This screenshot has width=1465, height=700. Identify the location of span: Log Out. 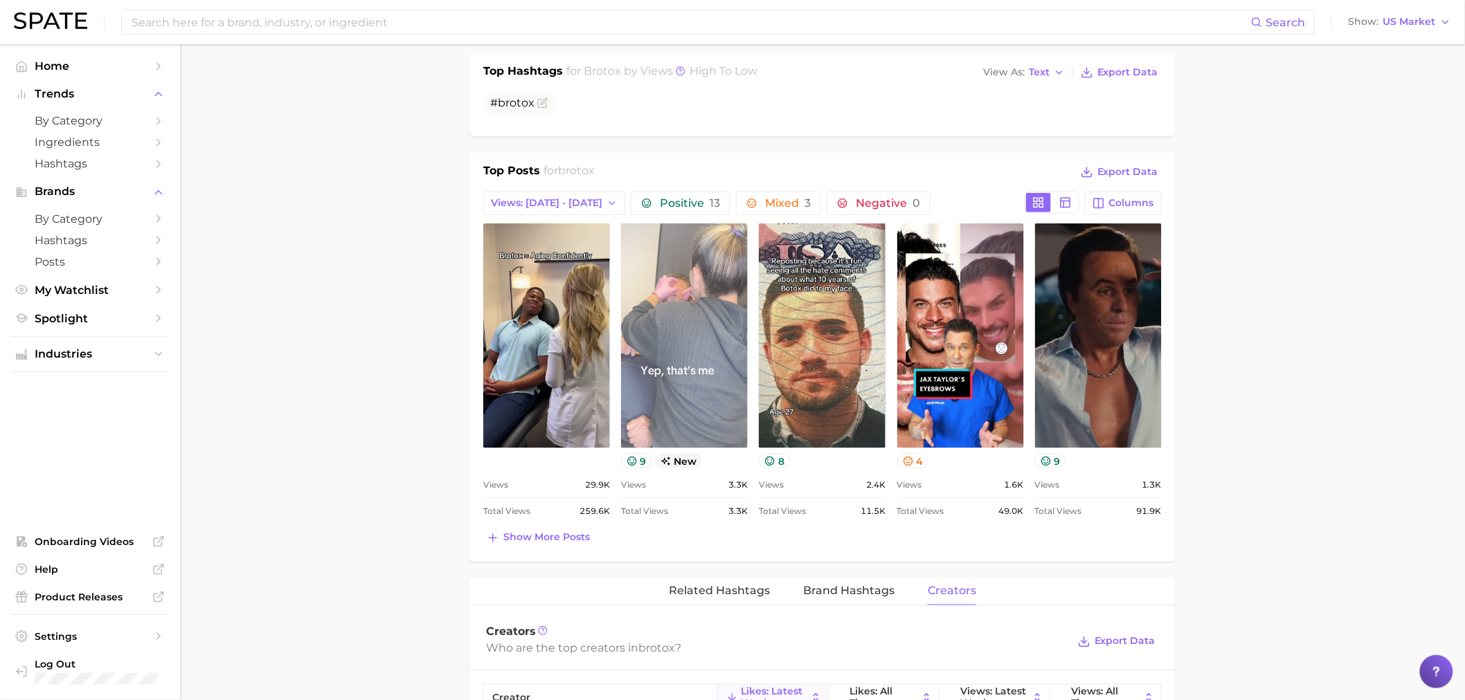
(107, 665).